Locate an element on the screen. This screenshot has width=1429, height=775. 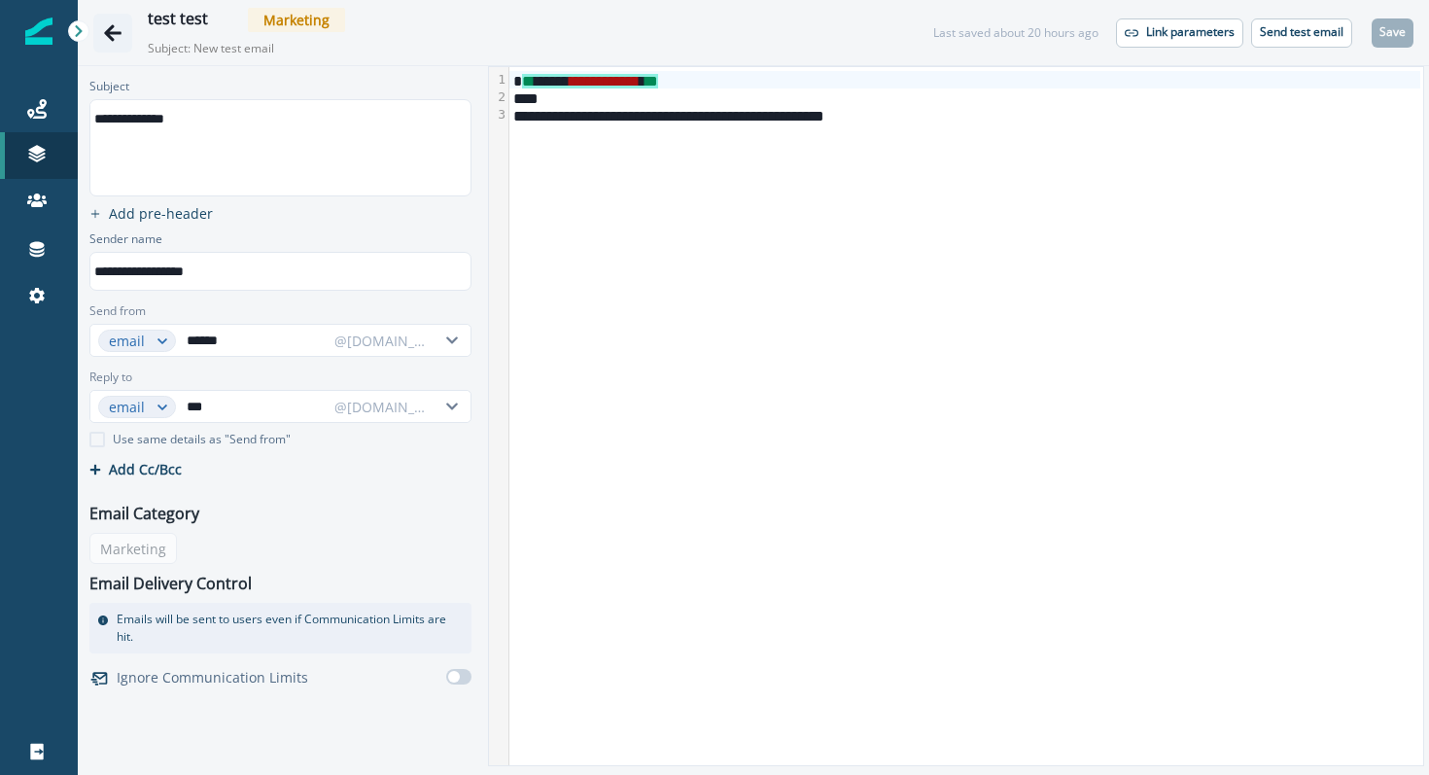
p: Send test email is located at coordinates (1302, 32).